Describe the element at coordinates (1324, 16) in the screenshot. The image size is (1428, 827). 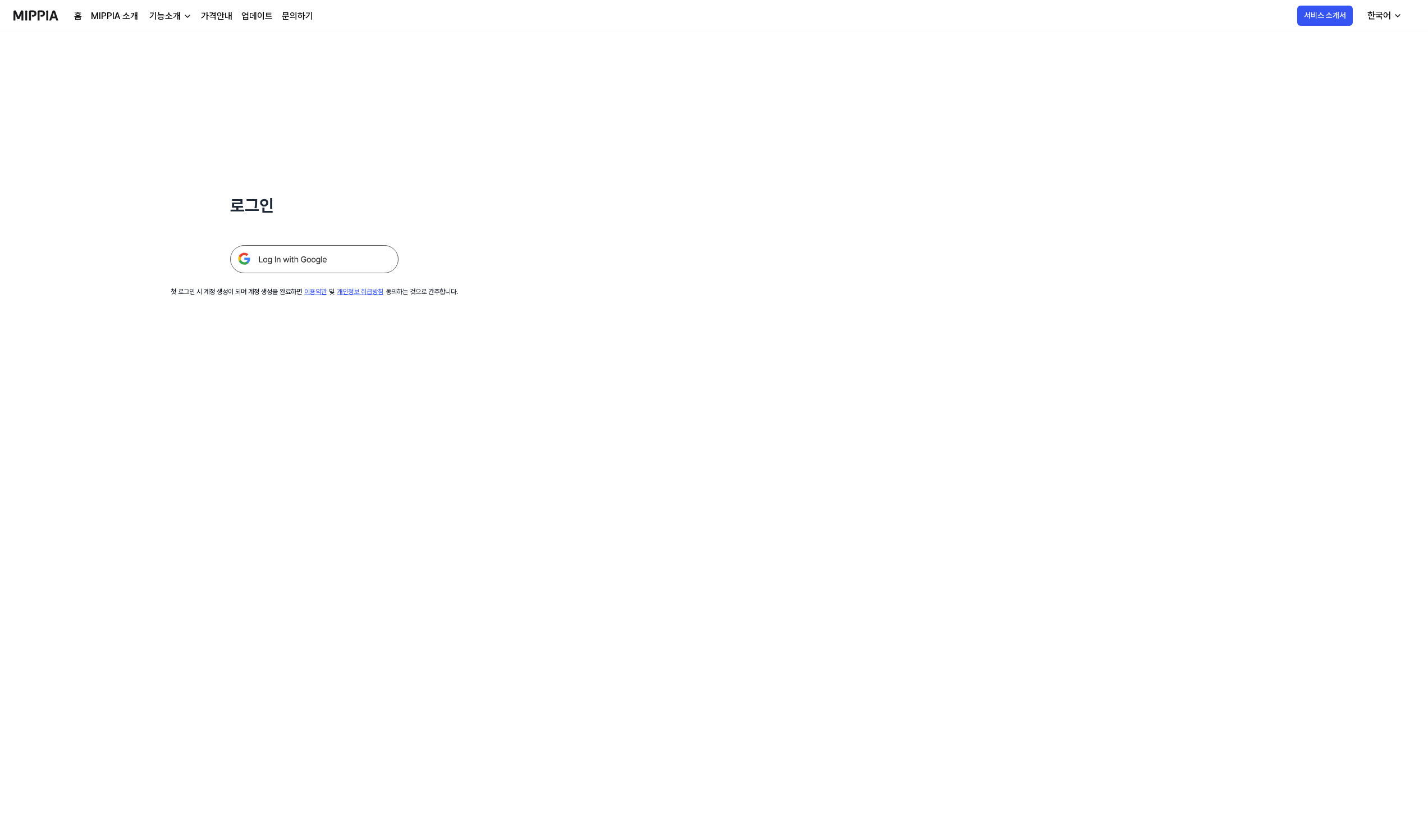
I see `a: 서비스 소개서` at that location.